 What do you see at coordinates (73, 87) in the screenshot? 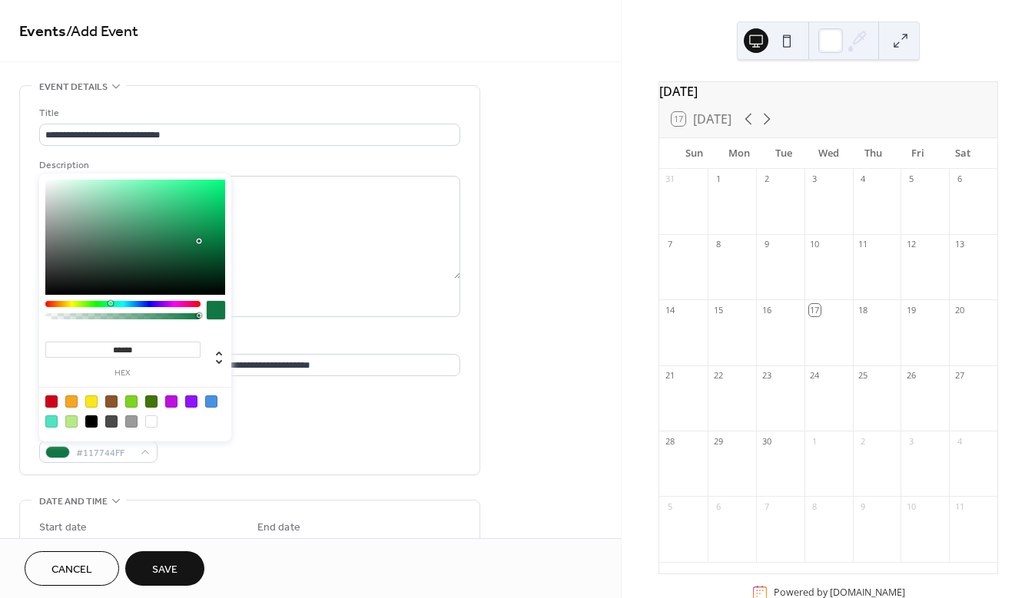
I see `span: Event details` at bounding box center [73, 87].